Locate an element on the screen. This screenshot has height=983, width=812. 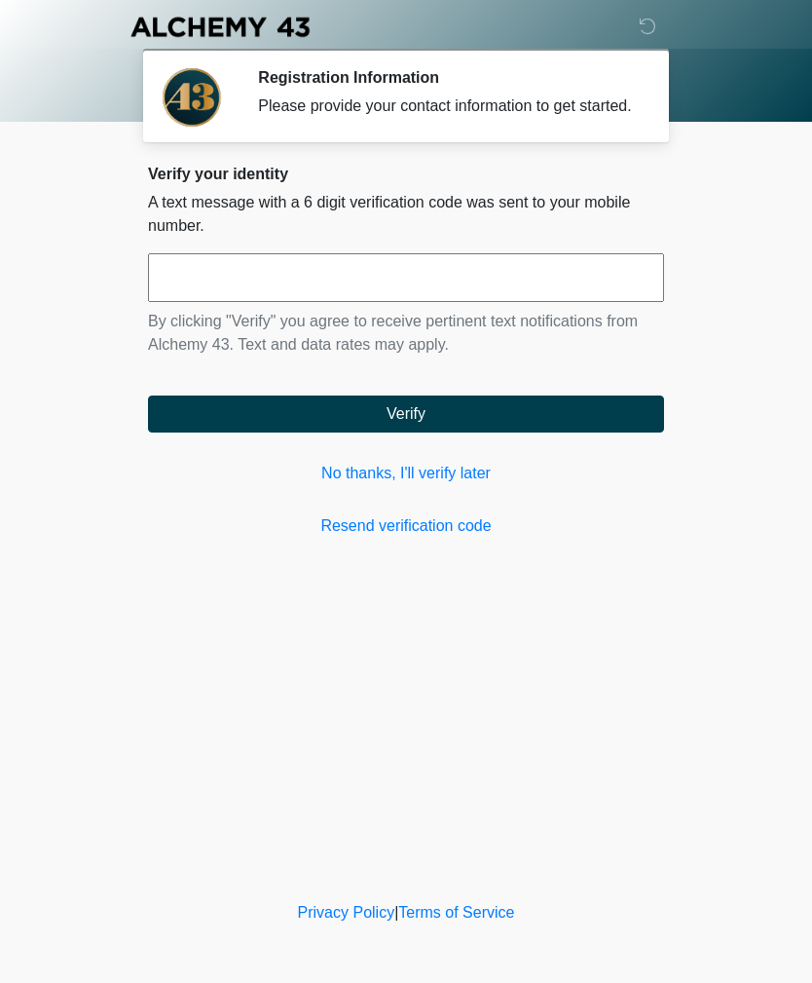
button: Verify is located at coordinates (406, 414).